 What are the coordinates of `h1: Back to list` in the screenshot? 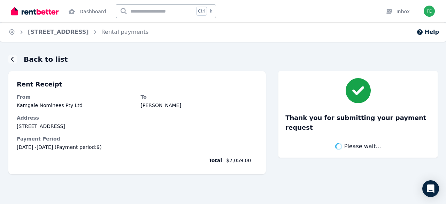 It's located at (46, 59).